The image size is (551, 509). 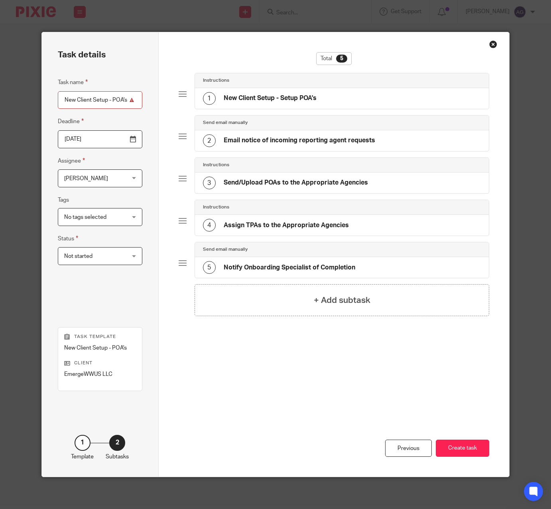 What do you see at coordinates (100, 337) in the screenshot?
I see `p: Task template` at bounding box center [100, 337].